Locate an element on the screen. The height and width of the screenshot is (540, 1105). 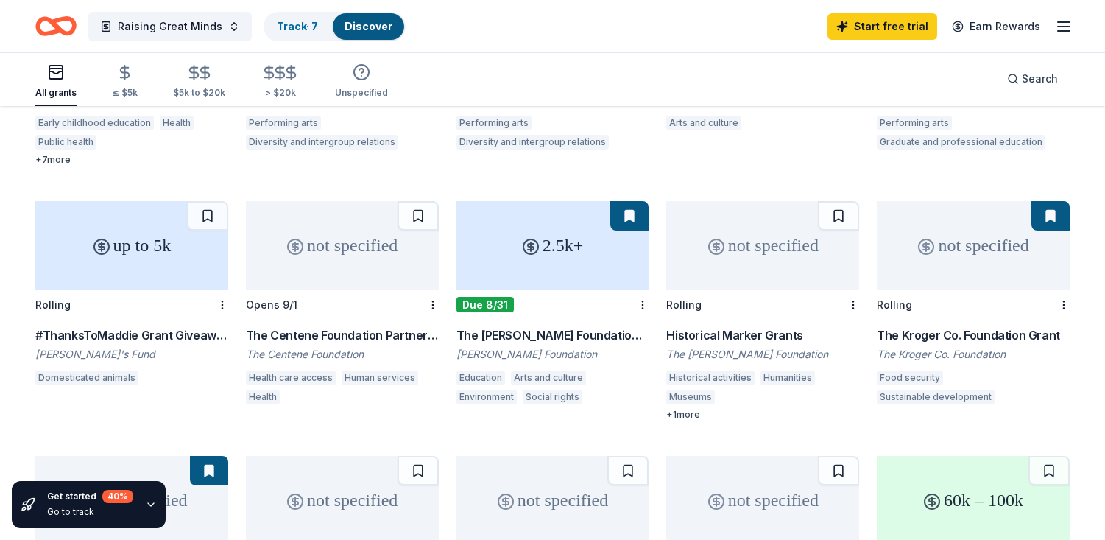
div: Human services is located at coordinates (380, 378).